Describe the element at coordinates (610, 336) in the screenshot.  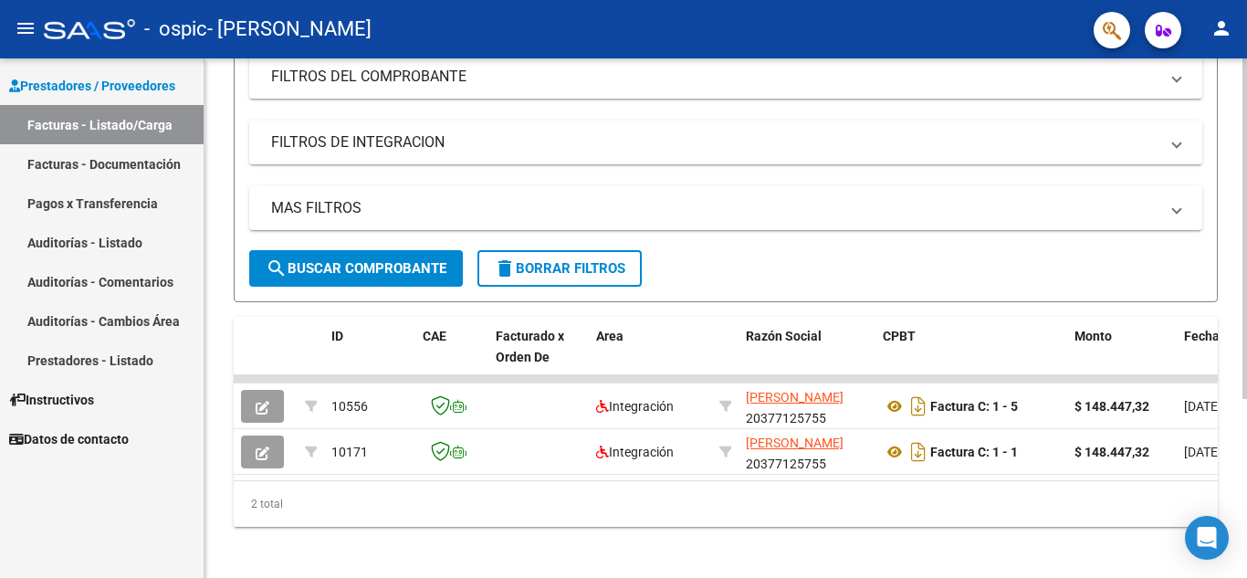
I see `span: Area` at that location.